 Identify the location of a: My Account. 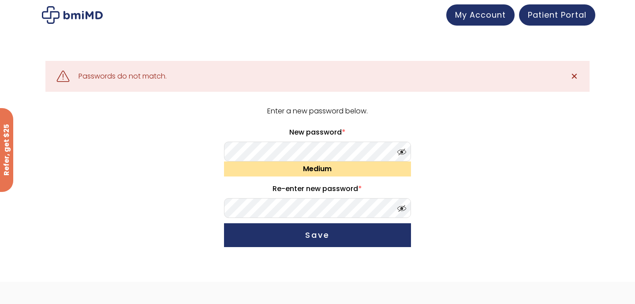
(480, 15).